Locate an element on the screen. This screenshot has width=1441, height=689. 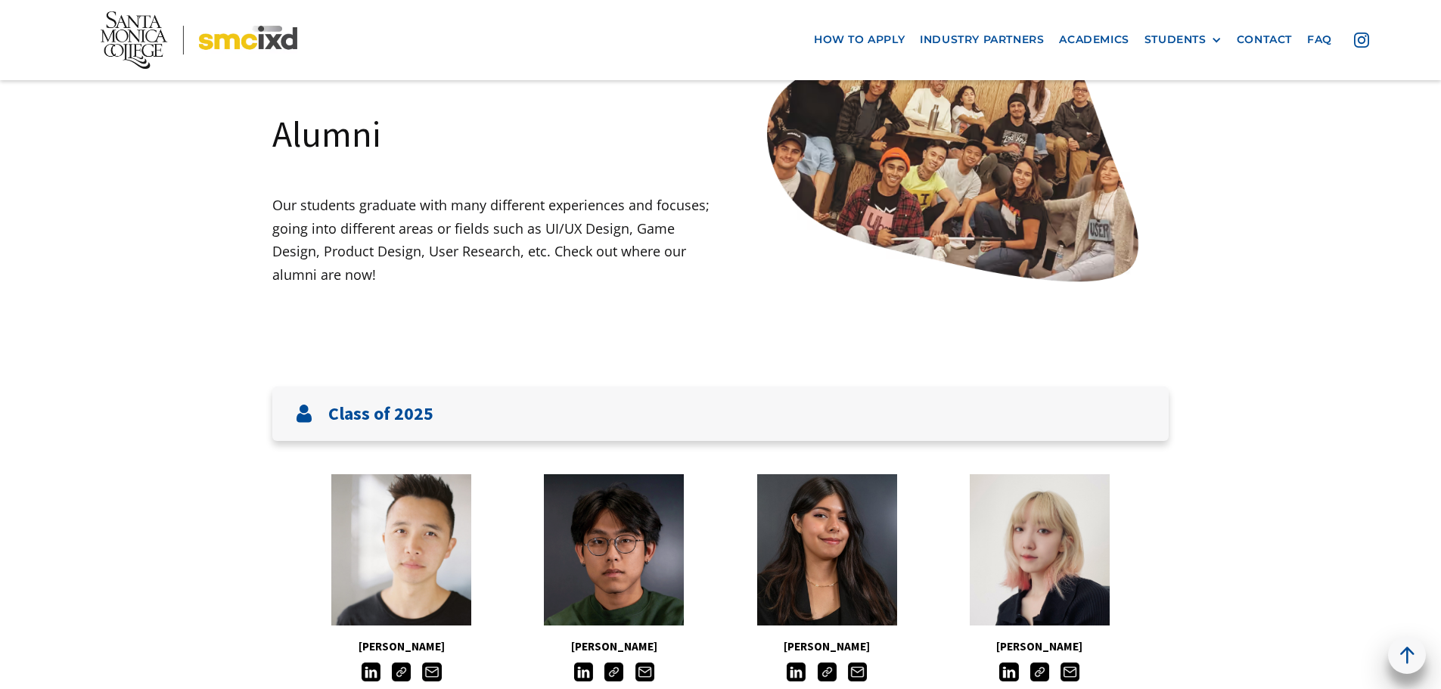
a: industry partners is located at coordinates (982, 39).